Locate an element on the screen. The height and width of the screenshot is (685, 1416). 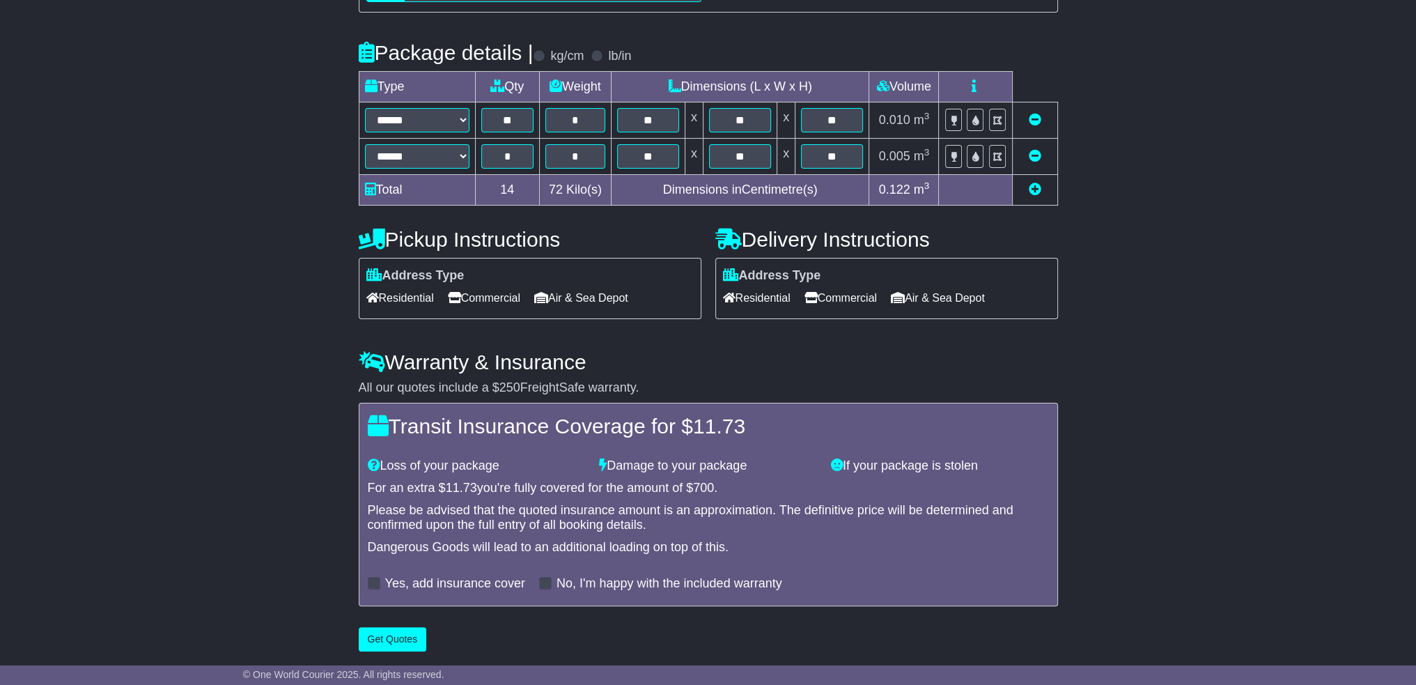
td: Kilo(s) is located at coordinates (575, 190).